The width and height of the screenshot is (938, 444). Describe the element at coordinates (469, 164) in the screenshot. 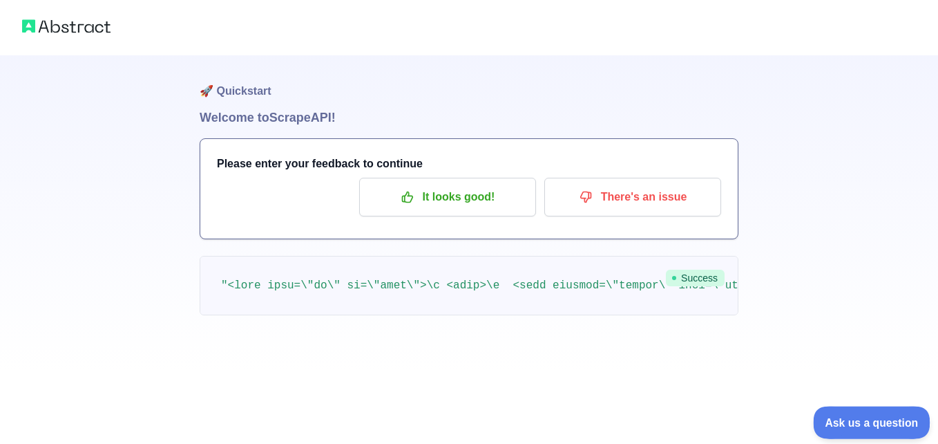

I see `h3: Please enter your feedback to continue` at that location.